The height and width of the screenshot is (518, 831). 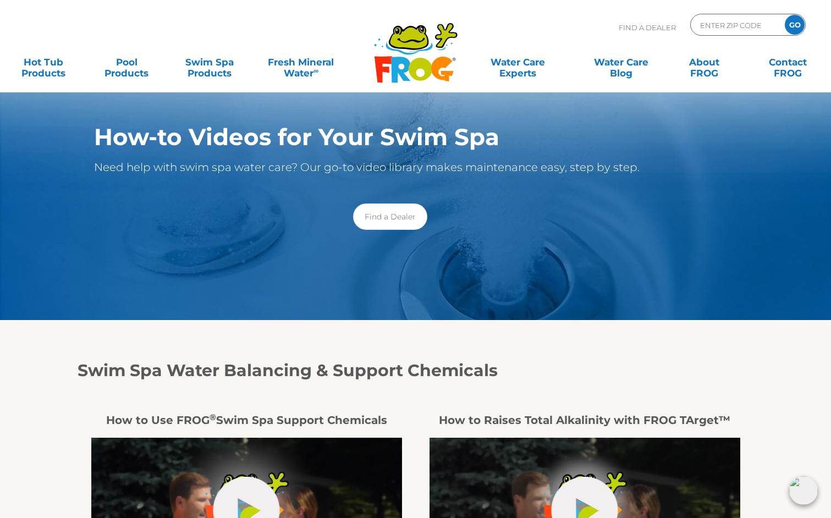 What do you see at coordinates (622, 62) in the screenshot?
I see `a: Water CareBlog` at bounding box center [622, 62].